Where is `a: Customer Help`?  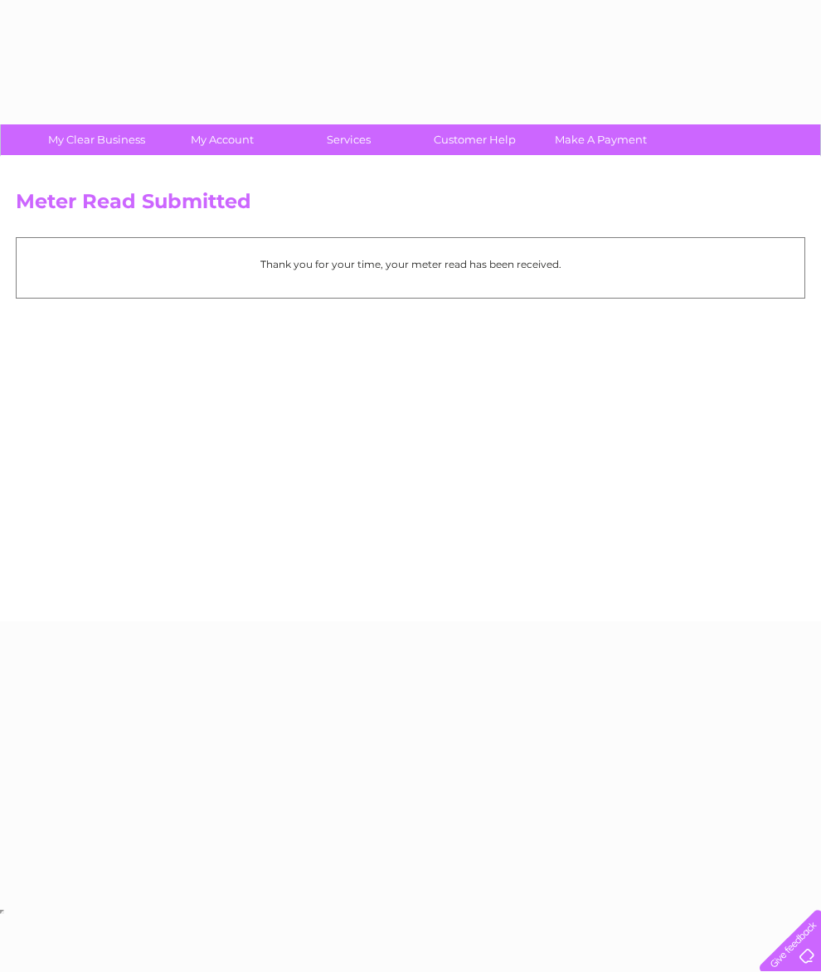 a: Customer Help is located at coordinates (475, 139).